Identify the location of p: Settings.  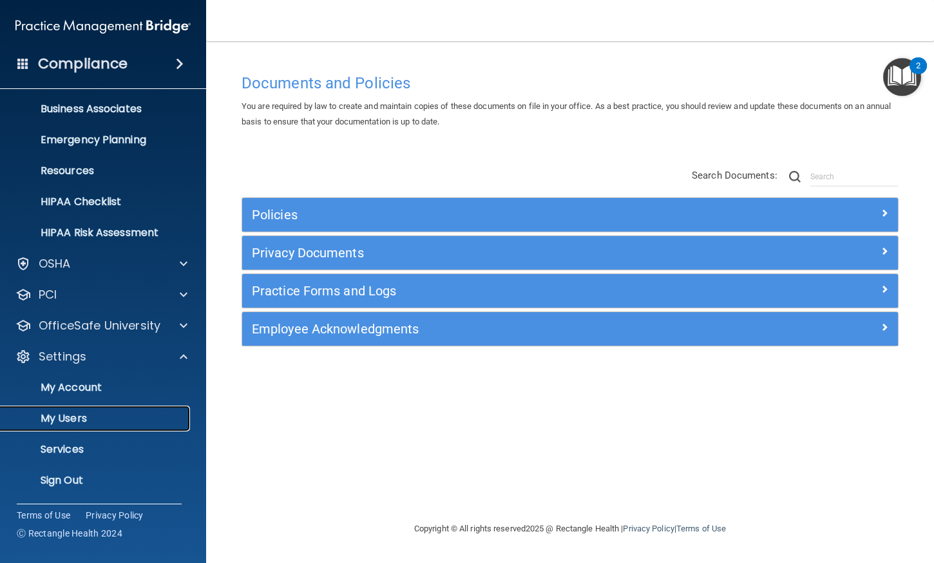
(63, 356).